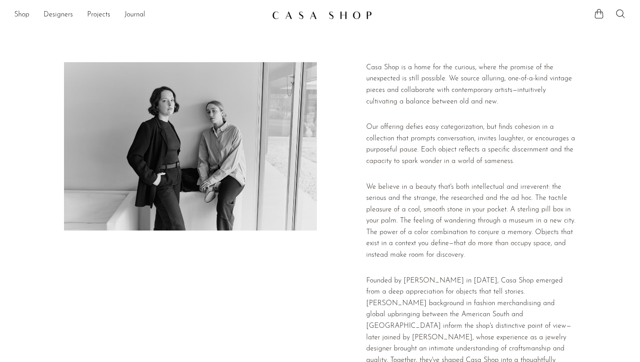 The width and height of the screenshot is (640, 362). Describe the element at coordinates (22, 15) in the screenshot. I see `a: Shop` at that location.